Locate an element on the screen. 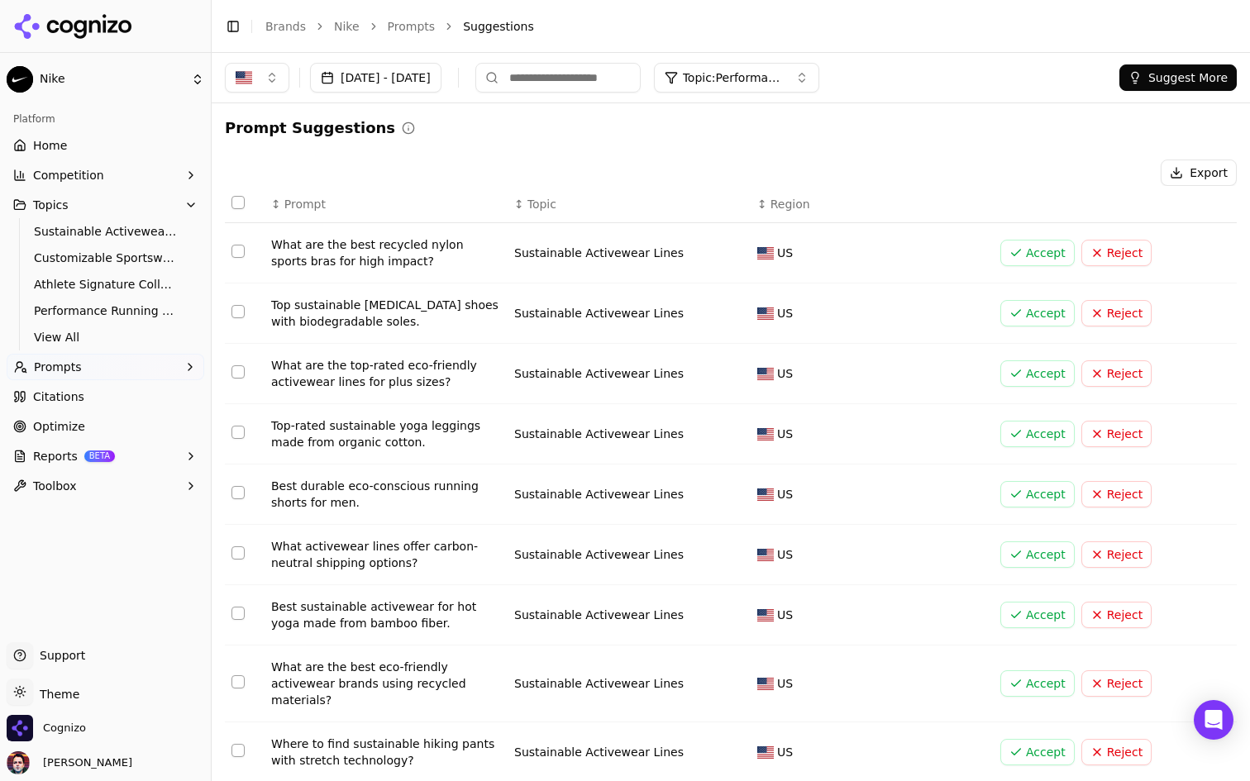  a: Optimize is located at coordinates (105, 427).